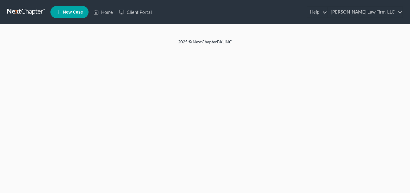 The image size is (410, 193). Describe the element at coordinates (69, 12) in the screenshot. I see `new-legal-case-button: New Case` at that location.